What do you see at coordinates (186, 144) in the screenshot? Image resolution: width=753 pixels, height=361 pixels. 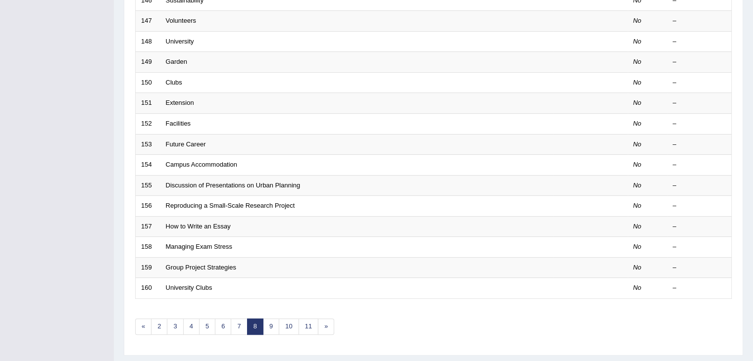 I see `a: Future Career` at bounding box center [186, 144].